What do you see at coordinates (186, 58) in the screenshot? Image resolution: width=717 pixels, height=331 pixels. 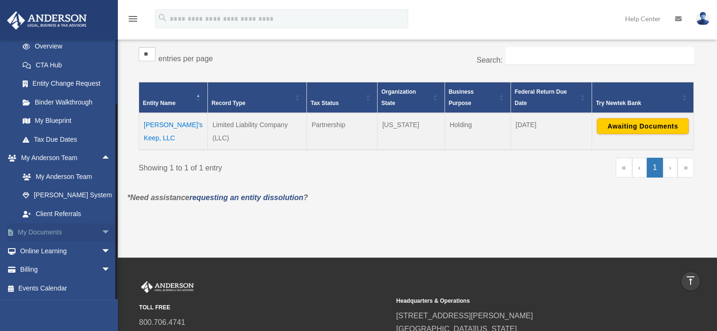 I see `label: entries per page` at bounding box center [186, 58].